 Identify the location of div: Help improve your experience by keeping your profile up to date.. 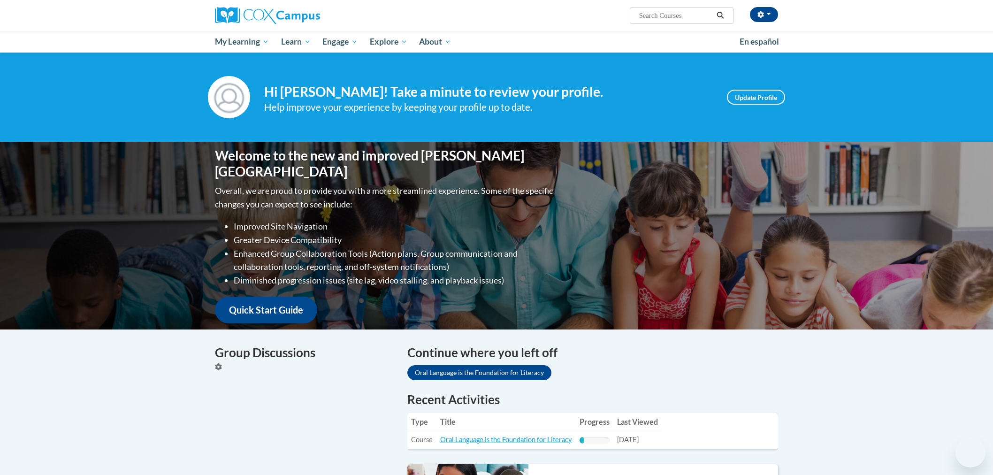
(489, 107).